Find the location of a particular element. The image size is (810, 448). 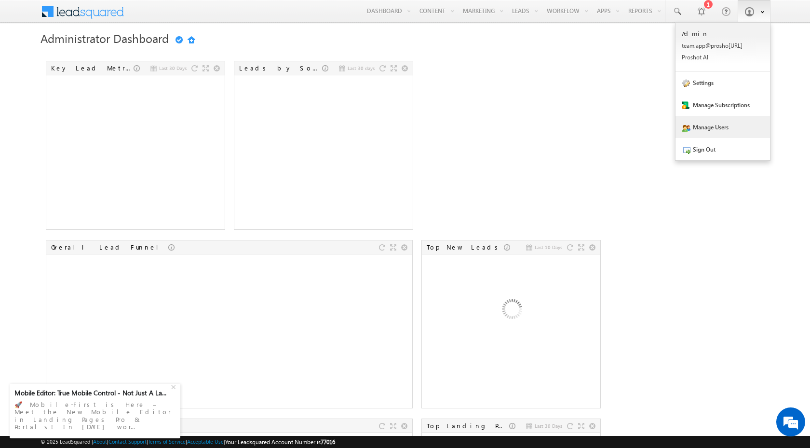

a: Sign Out is located at coordinates (723, 149).